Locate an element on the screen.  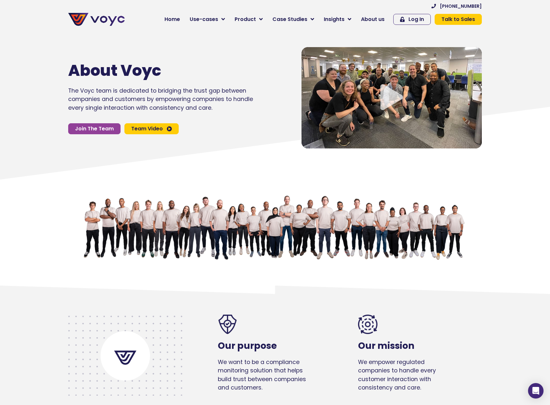
a: About us is located at coordinates (372, 19).